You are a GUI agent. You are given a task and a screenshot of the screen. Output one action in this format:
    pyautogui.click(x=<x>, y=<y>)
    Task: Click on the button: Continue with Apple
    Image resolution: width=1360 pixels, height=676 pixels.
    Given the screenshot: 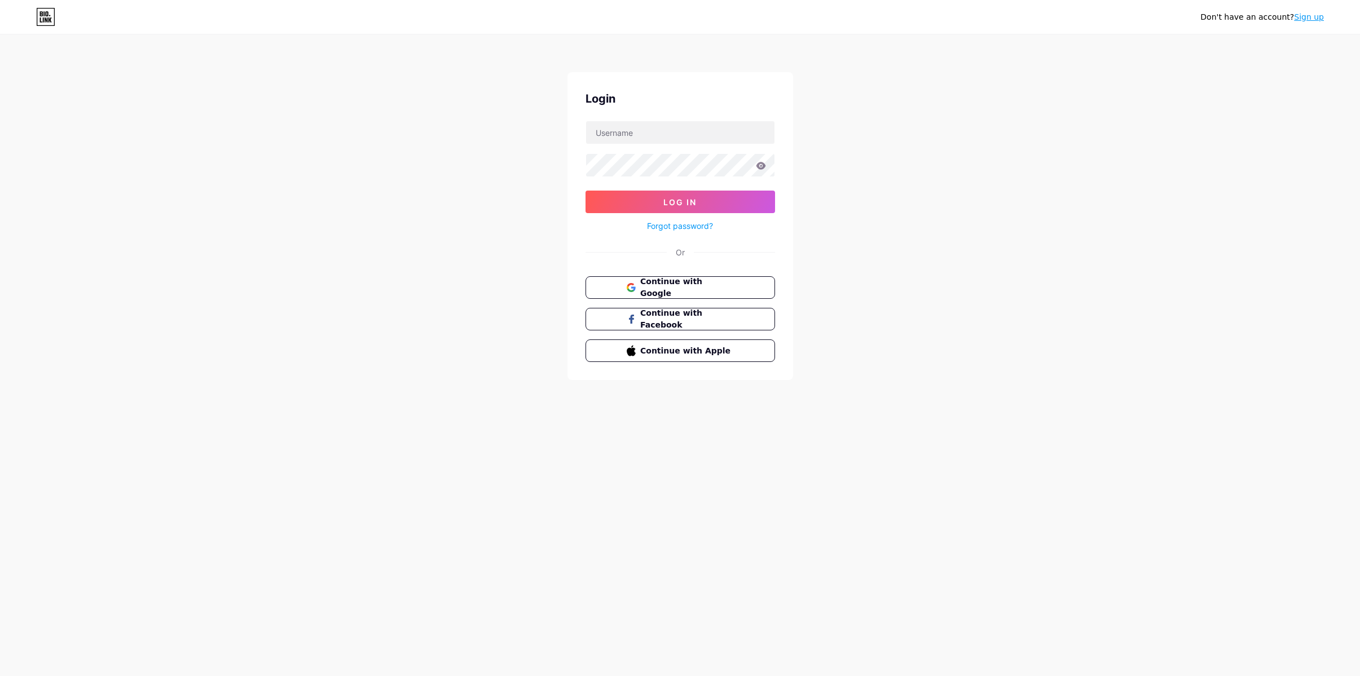 What is the action you would take?
    pyautogui.click(x=680, y=351)
    